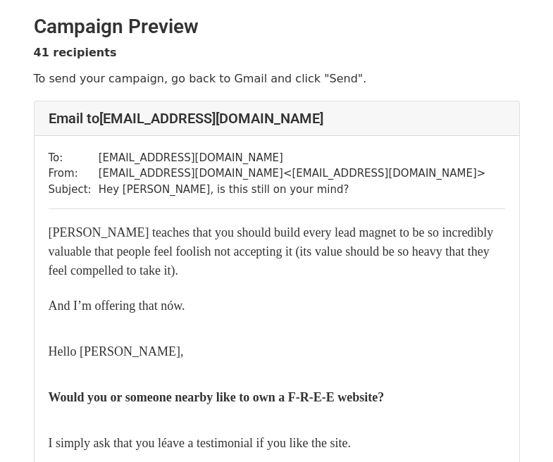 This screenshot has height=462, width=553. I want to click on p: To send your campaign, go back to Gmail and click "Send"., so click(277, 78).